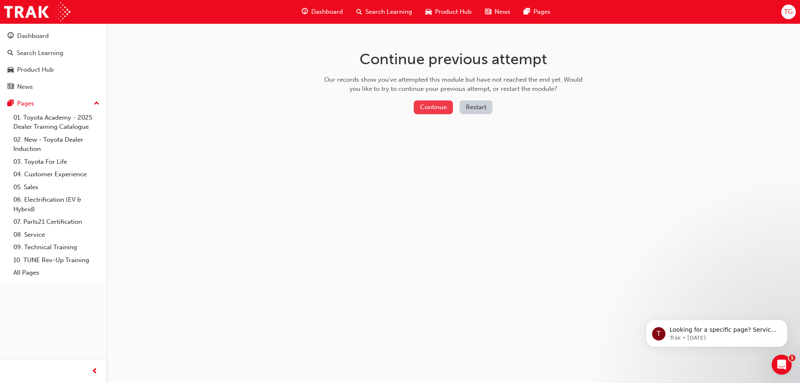  I want to click on span: 1, so click(792, 358).